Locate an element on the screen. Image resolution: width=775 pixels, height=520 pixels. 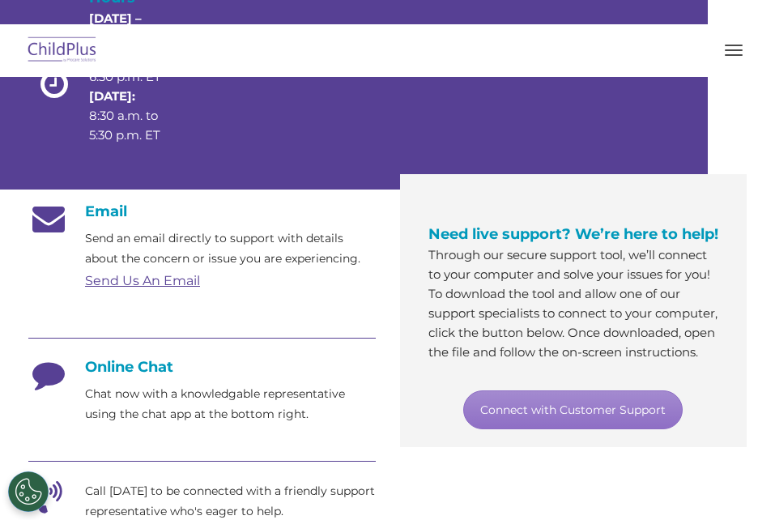
p: Send an email directly to support with details about the concern or issue you are experiencing. is located at coordinates (230, 249).